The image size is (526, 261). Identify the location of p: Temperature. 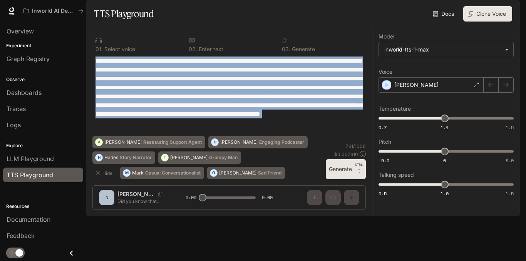
(395, 109).